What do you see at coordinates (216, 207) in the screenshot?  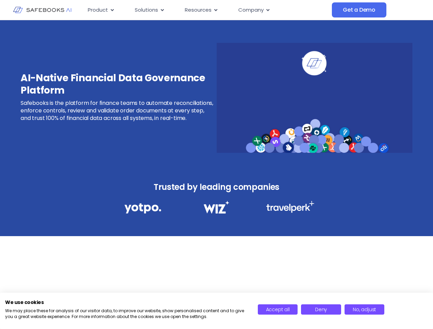 I see `img: Financial Data Governance 2` at bounding box center [216, 207].